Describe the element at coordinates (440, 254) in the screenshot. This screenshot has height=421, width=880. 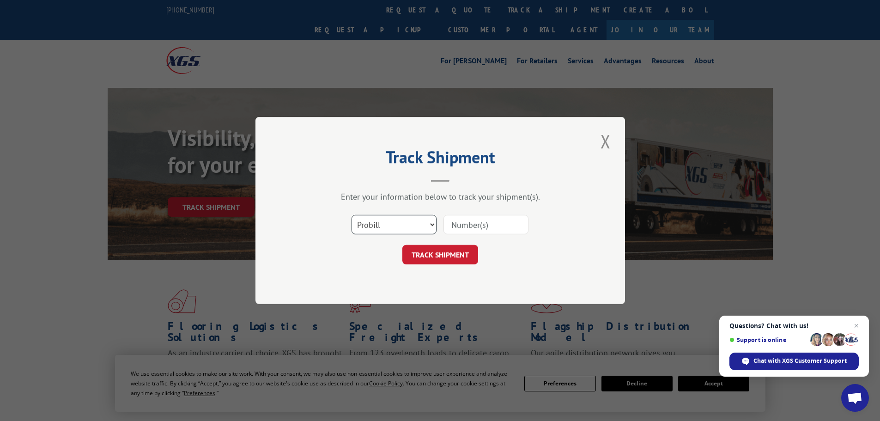
I see `button: TRACK SHIPMENT` at that location.